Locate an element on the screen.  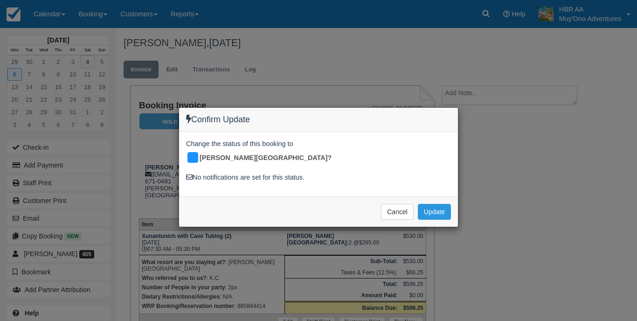
button: Update is located at coordinates (434, 212).